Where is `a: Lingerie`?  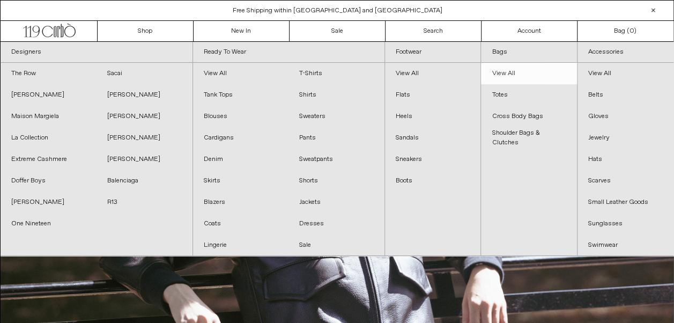
a: Lingerie is located at coordinates (241, 245).